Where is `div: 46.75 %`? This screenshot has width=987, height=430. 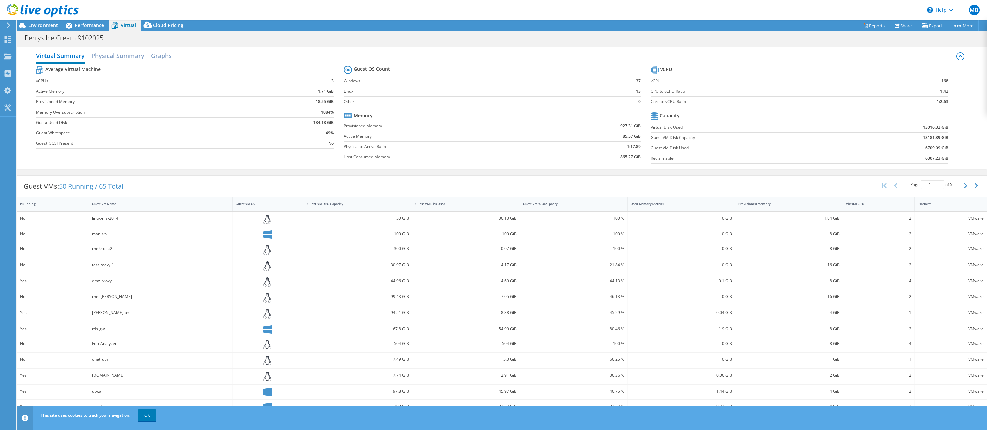
div: 46.75 % is located at coordinates (574, 391).